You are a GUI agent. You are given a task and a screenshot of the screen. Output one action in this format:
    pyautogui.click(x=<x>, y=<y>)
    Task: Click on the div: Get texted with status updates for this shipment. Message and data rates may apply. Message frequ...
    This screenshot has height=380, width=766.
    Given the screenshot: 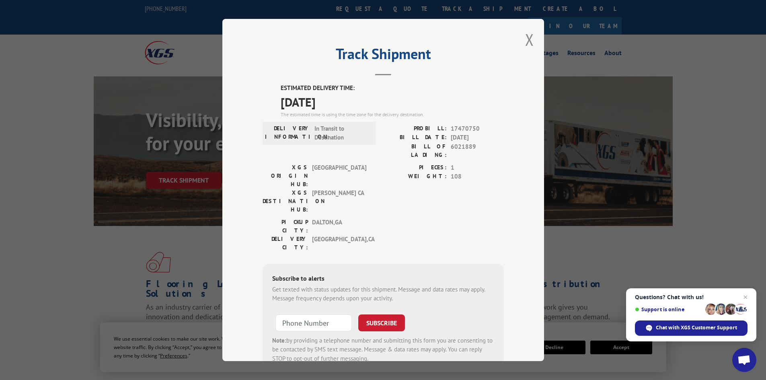 What is the action you would take?
    pyautogui.click(x=383, y=294)
    